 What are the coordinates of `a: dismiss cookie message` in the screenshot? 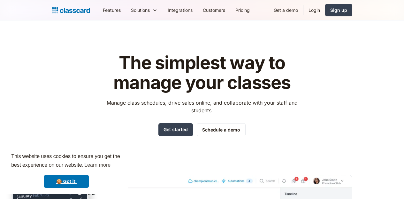 It's located at (66, 181).